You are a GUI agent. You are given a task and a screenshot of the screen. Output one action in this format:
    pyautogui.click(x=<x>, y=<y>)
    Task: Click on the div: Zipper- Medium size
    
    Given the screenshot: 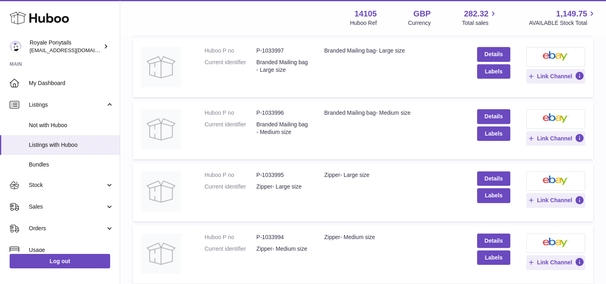 What is the action you would take?
    pyautogui.click(x=392, y=237)
    